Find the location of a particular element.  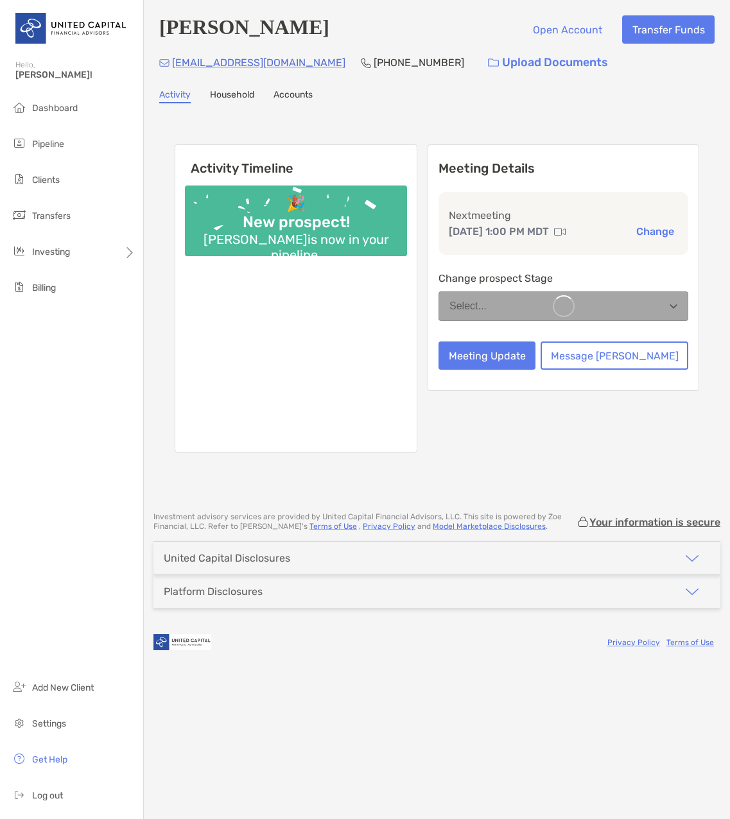

img: United Capital Logo is located at coordinates (71, 28).